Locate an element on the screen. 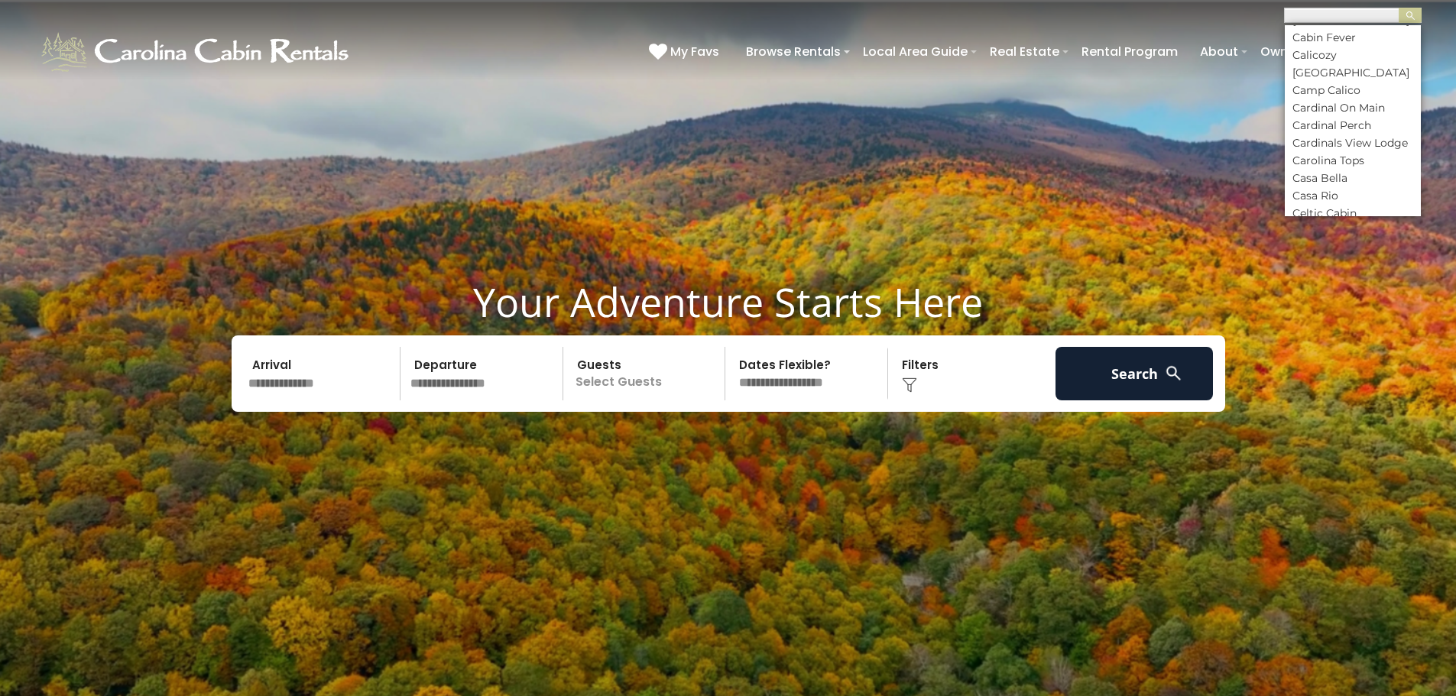 This screenshot has height=696, width=1456. li: Casa Bella is located at coordinates (1353, 178).